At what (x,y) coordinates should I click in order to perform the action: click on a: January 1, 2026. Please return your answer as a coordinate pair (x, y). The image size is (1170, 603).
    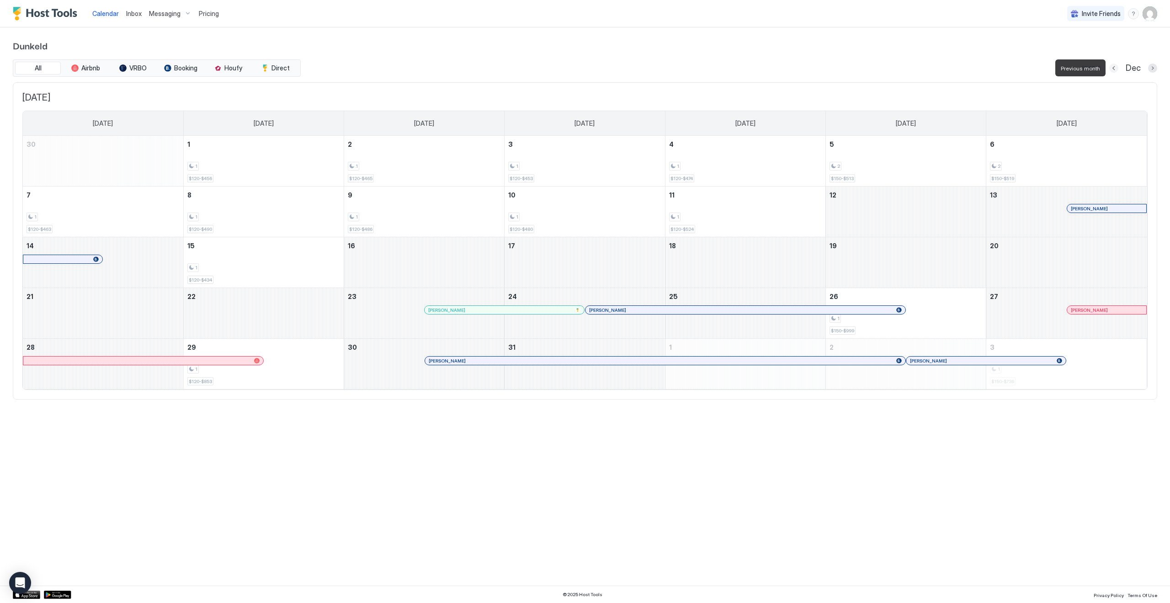
    Looking at the image, I should click on (746, 347).